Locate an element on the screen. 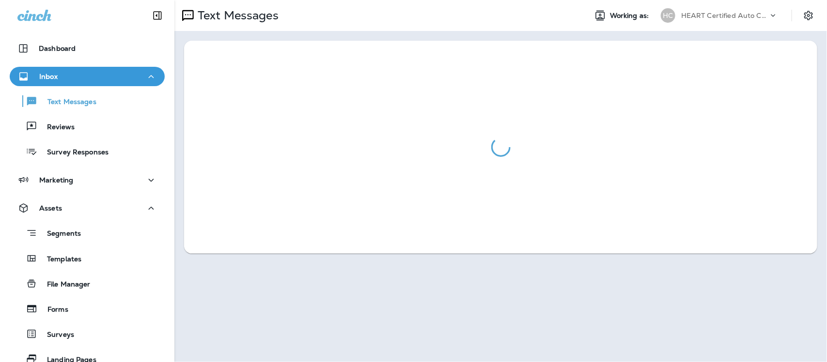 Image resolution: width=827 pixels, height=362 pixels. button: Collapse Sidebar is located at coordinates (157, 16).